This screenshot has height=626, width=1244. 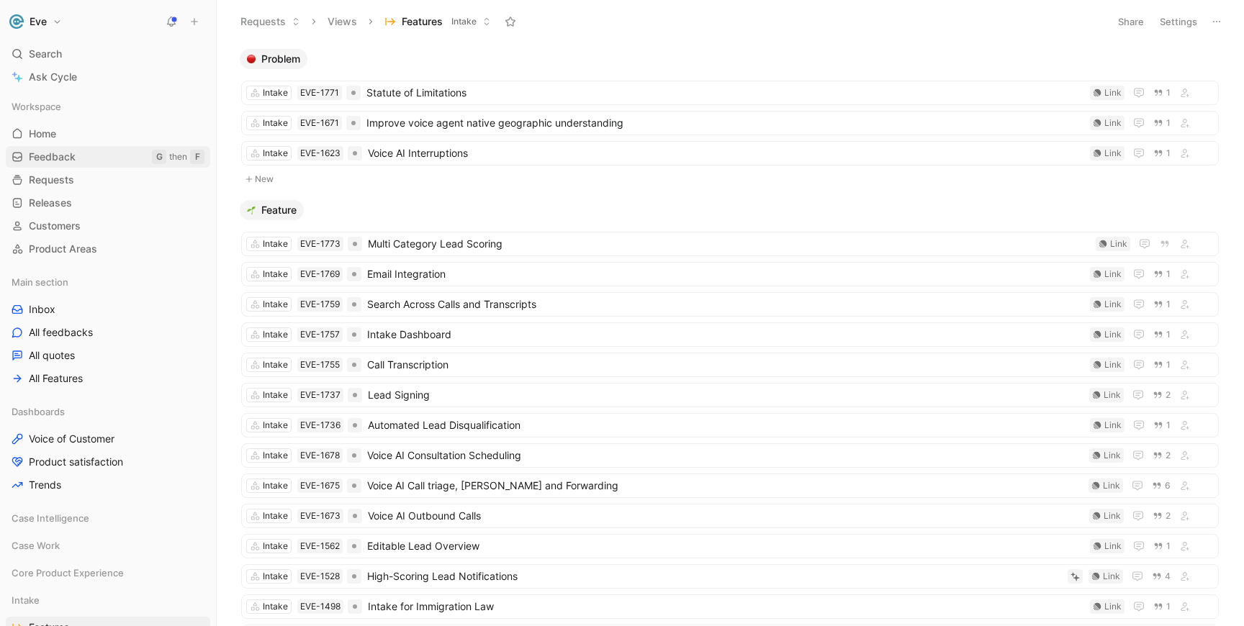 I want to click on span: Intake Dashboard, so click(x=726, y=335).